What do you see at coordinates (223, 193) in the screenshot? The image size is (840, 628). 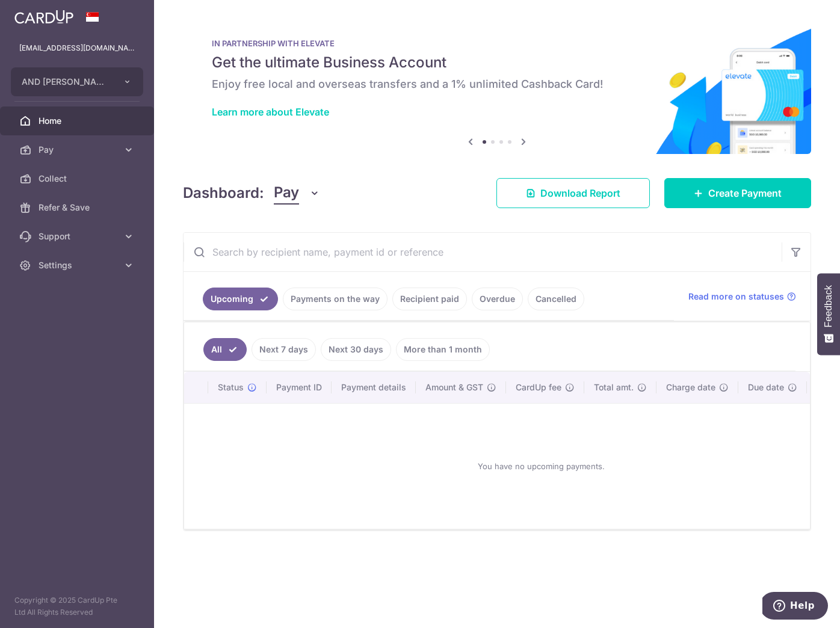 I see `h4: Dashboard:` at bounding box center [223, 193].